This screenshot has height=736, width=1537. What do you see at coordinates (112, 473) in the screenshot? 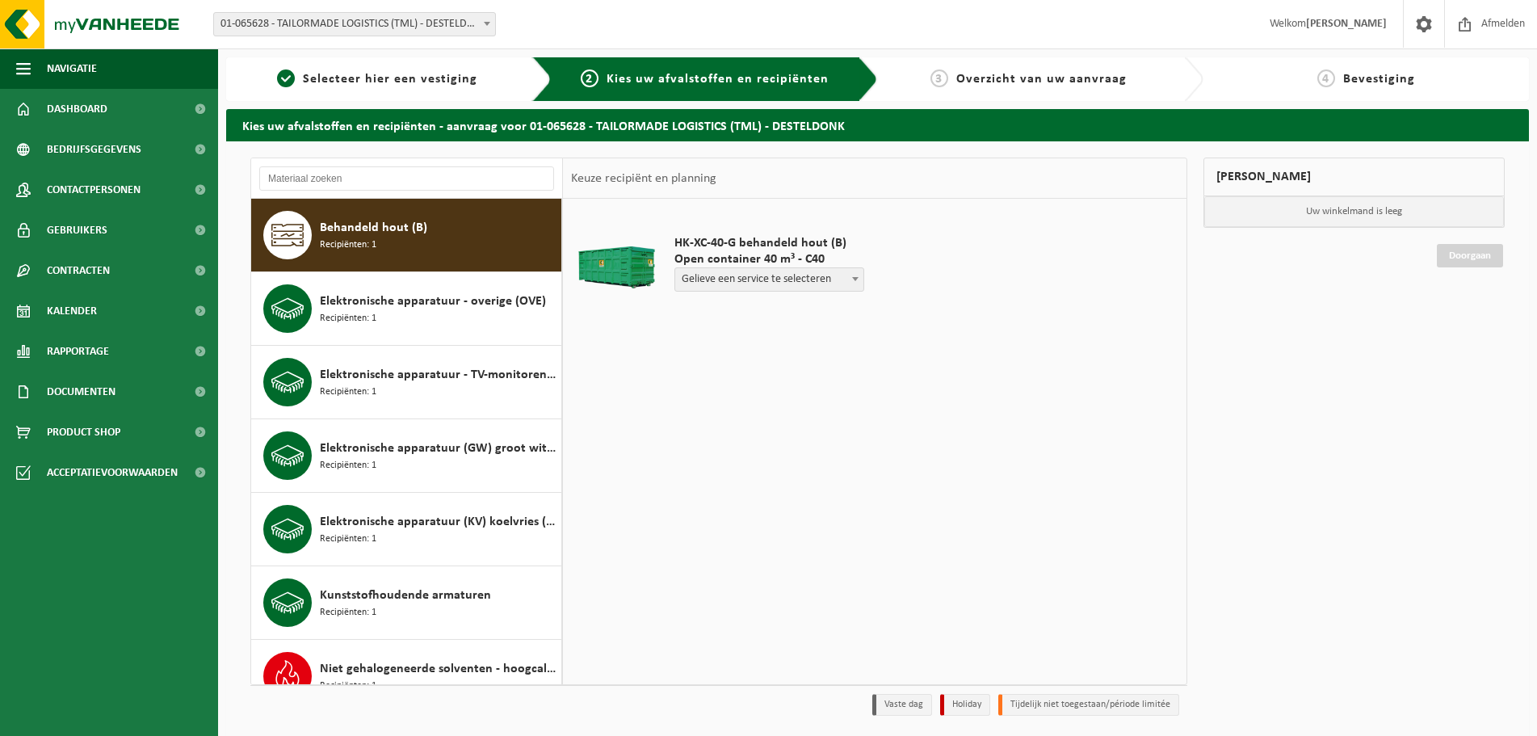
I see `span: Acceptatievoorwaarden` at bounding box center [112, 473].